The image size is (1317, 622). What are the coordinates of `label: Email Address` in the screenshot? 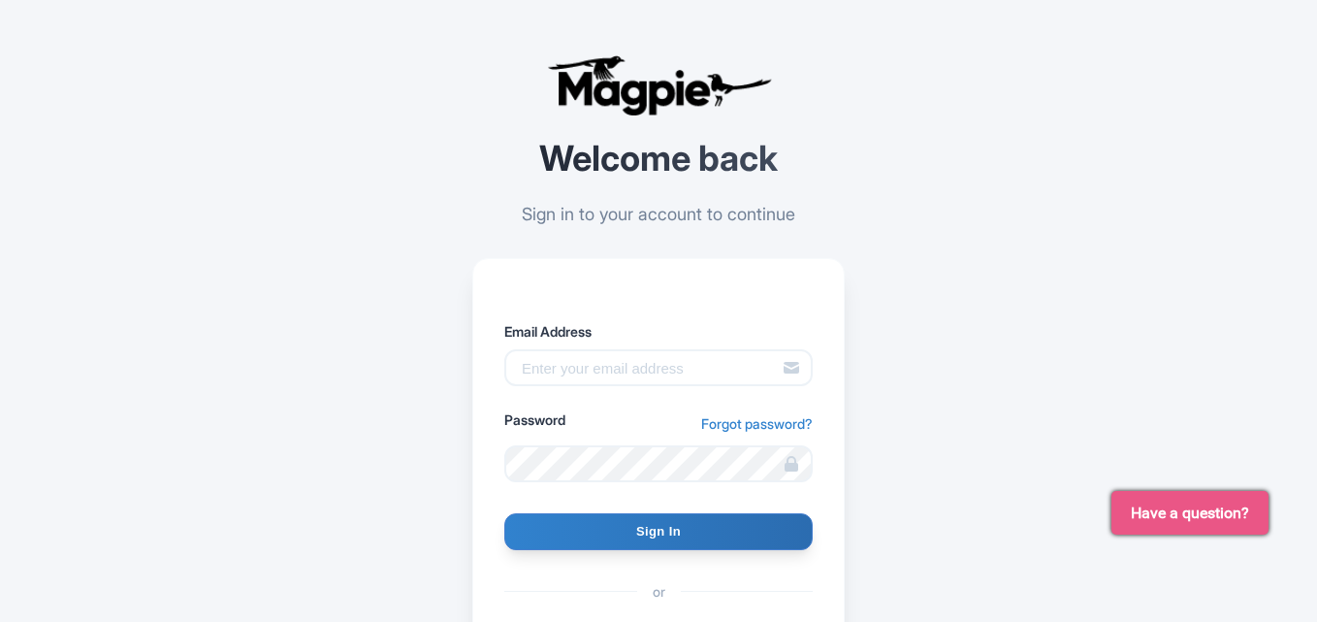 It's located at (659, 331).